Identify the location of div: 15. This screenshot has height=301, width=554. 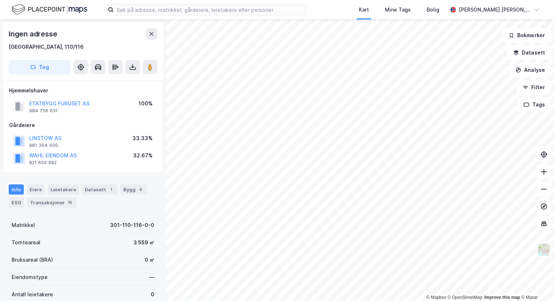
(70, 202).